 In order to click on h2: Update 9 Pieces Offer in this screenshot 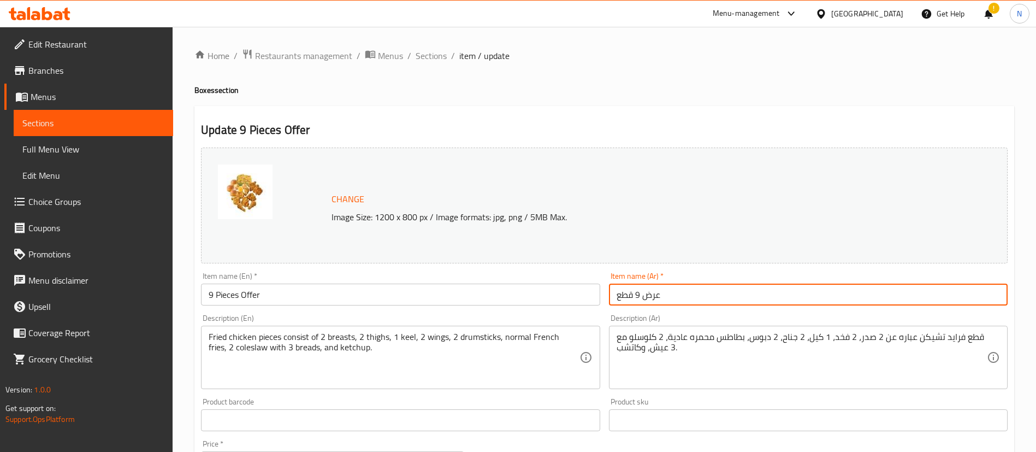, I will do `click(604, 130)`.